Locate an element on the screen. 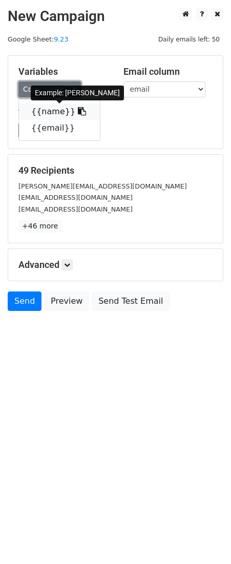  a: +46 more is located at coordinates (40, 226).